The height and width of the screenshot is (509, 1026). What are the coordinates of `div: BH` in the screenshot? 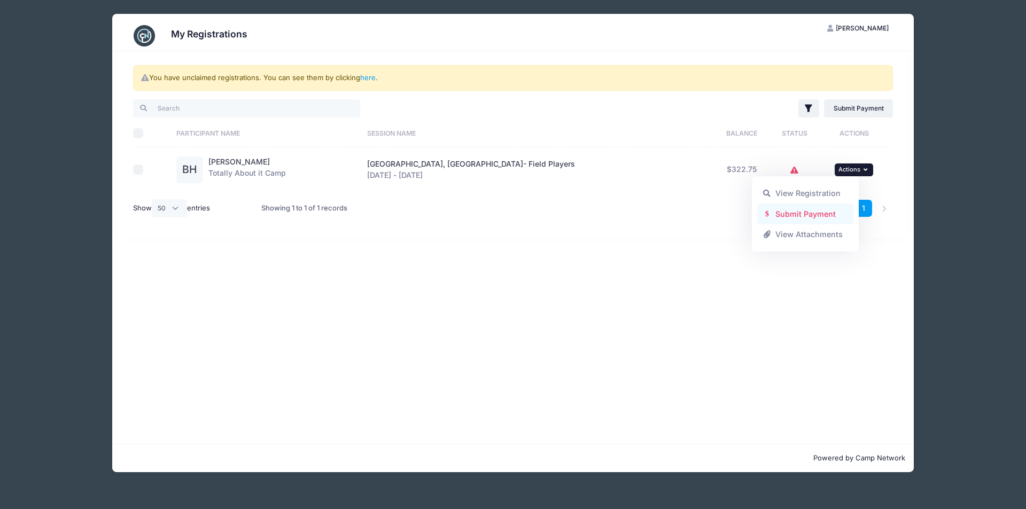 It's located at (190, 170).